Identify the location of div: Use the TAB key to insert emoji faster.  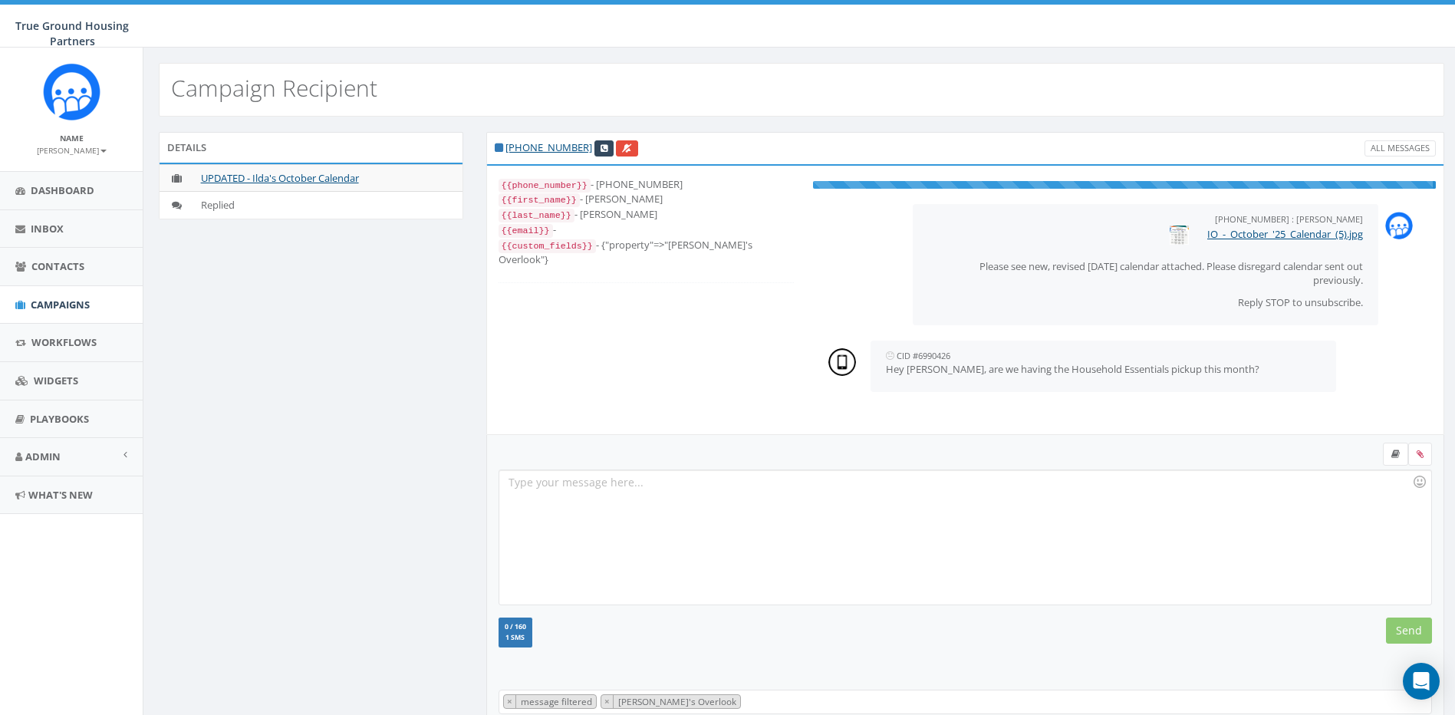
(1420, 482).